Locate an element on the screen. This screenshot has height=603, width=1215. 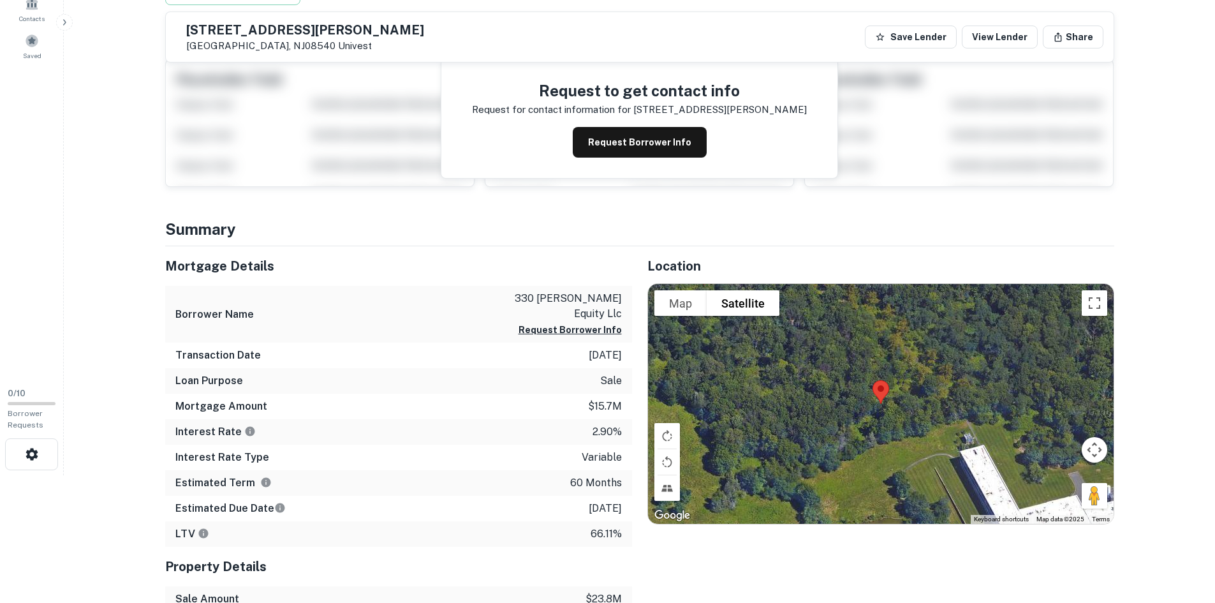
h5: Property Details is located at coordinates (399, 567).